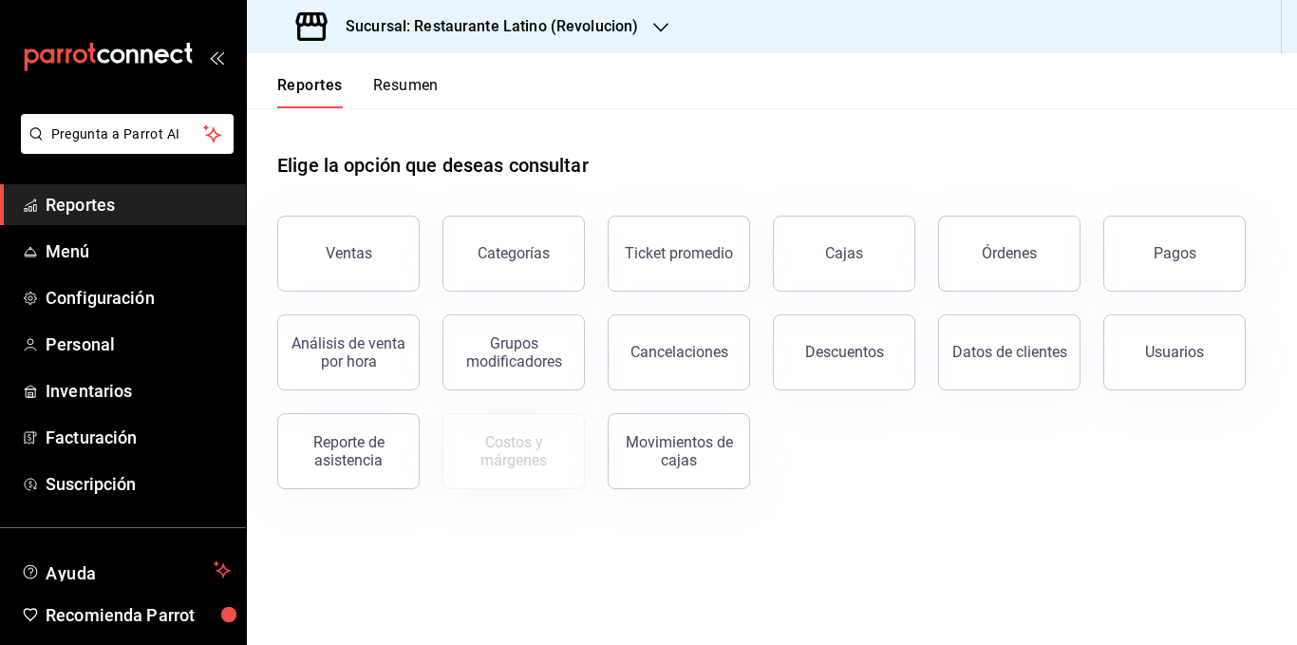  I want to click on button: Ticket promedio, so click(679, 253).